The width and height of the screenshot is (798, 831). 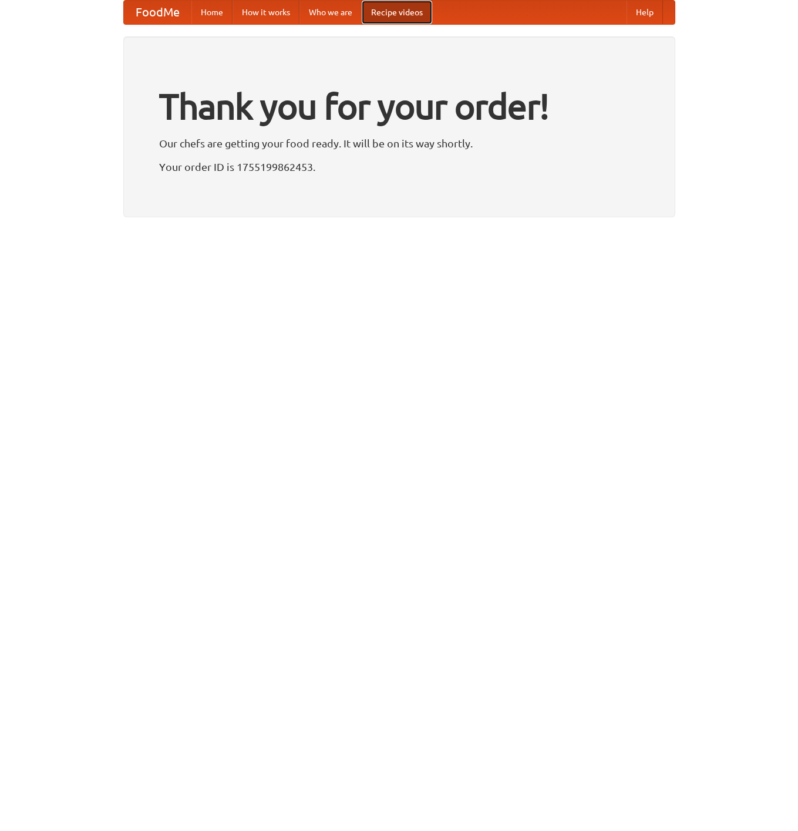 I want to click on p: Your order ID is 1755199862453., so click(x=399, y=167).